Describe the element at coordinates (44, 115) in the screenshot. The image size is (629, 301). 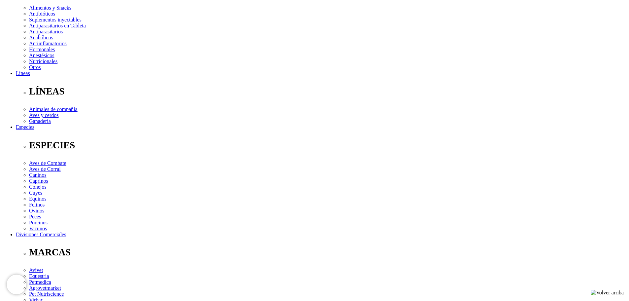
I see `span: Aves y cerdos` at that location.